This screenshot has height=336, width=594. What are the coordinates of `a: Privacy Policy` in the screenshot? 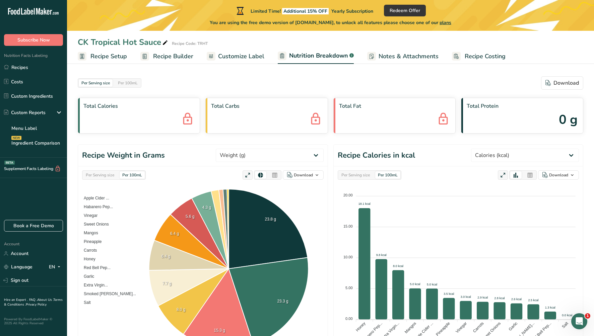 It's located at (36, 305).